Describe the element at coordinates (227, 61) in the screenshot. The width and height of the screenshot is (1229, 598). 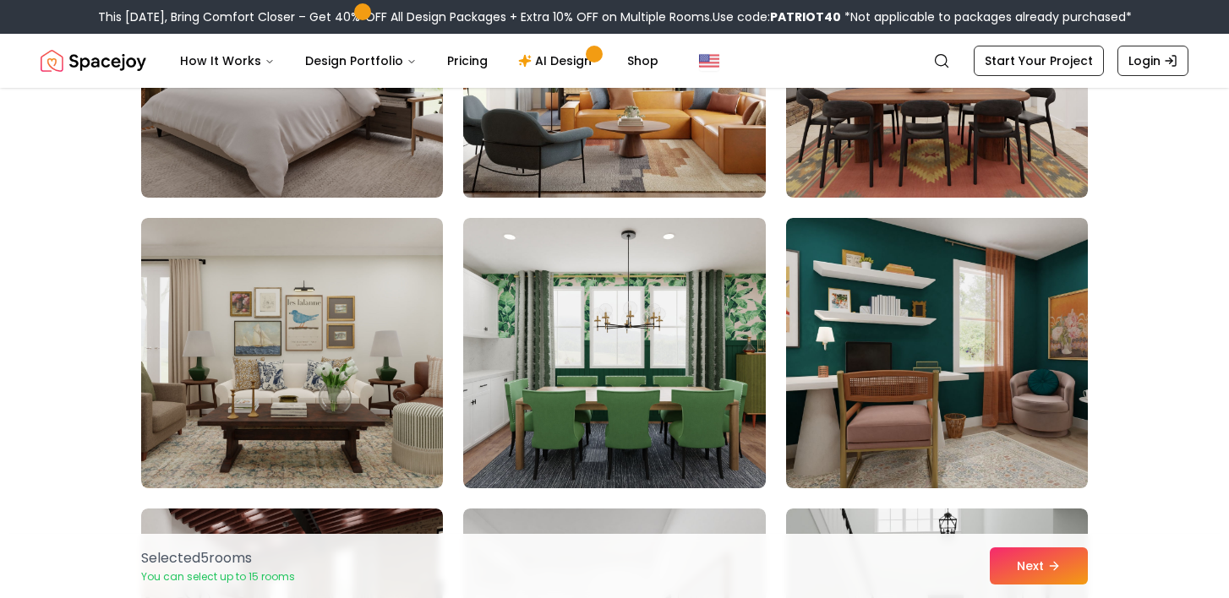
I see `button: How It Works` at that location.